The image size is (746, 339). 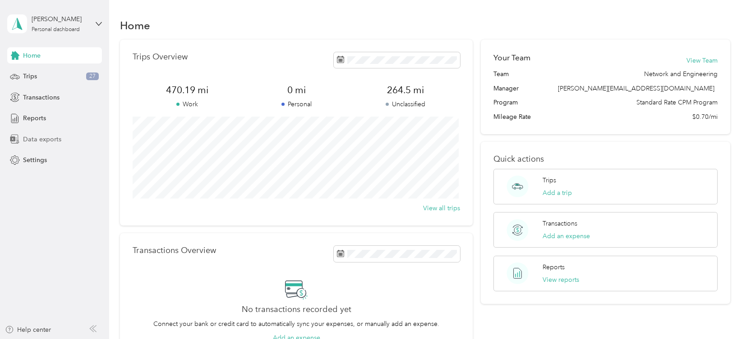 I want to click on span: Program, so click(x=505, y=102).